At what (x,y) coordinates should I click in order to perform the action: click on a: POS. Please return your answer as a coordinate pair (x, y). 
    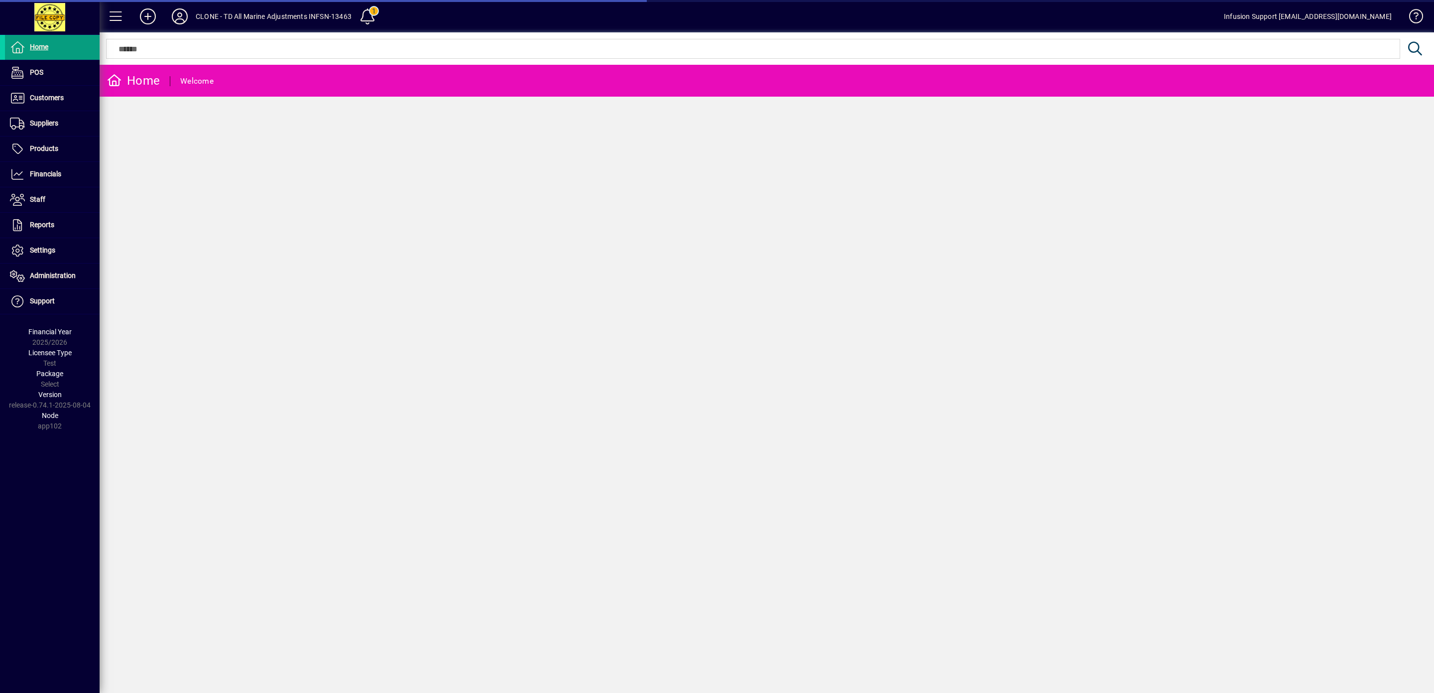
    Looking at the image, I should click on (52, 73).